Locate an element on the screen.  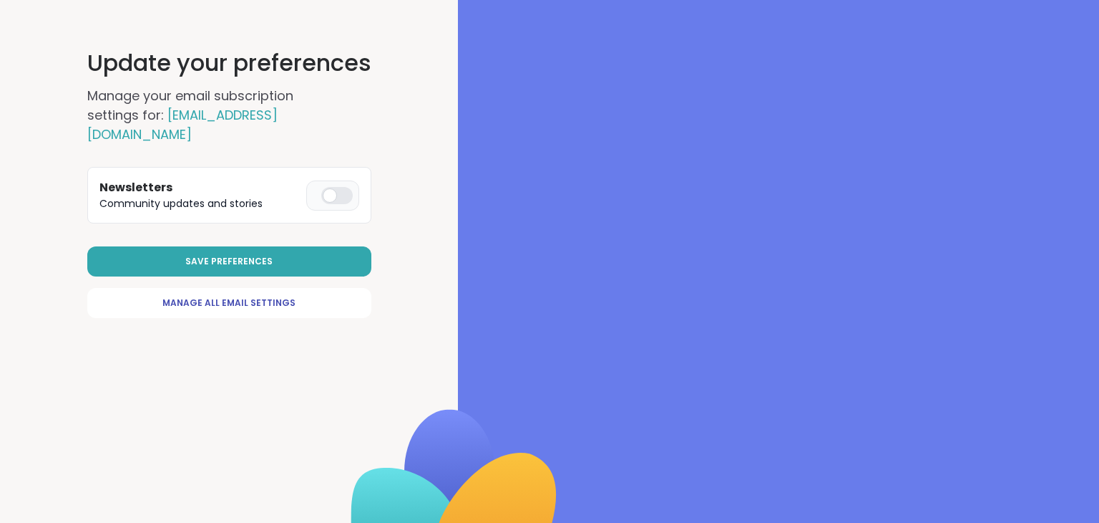
h3: Newsletters is located at coordinates (200, 188).